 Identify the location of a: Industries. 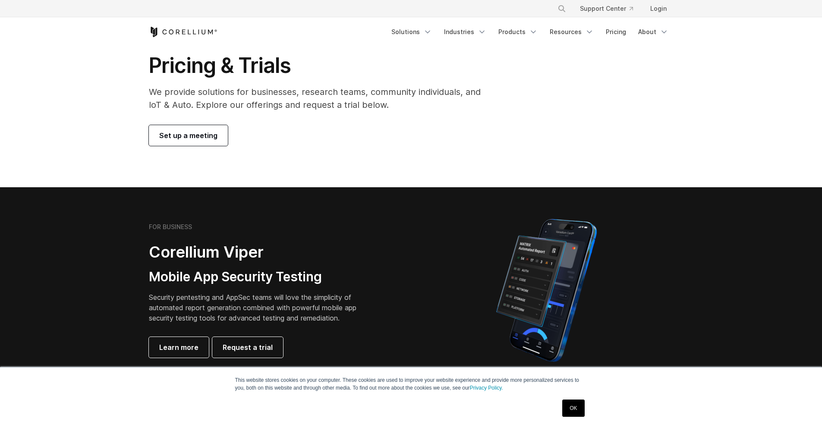
(465, 32).